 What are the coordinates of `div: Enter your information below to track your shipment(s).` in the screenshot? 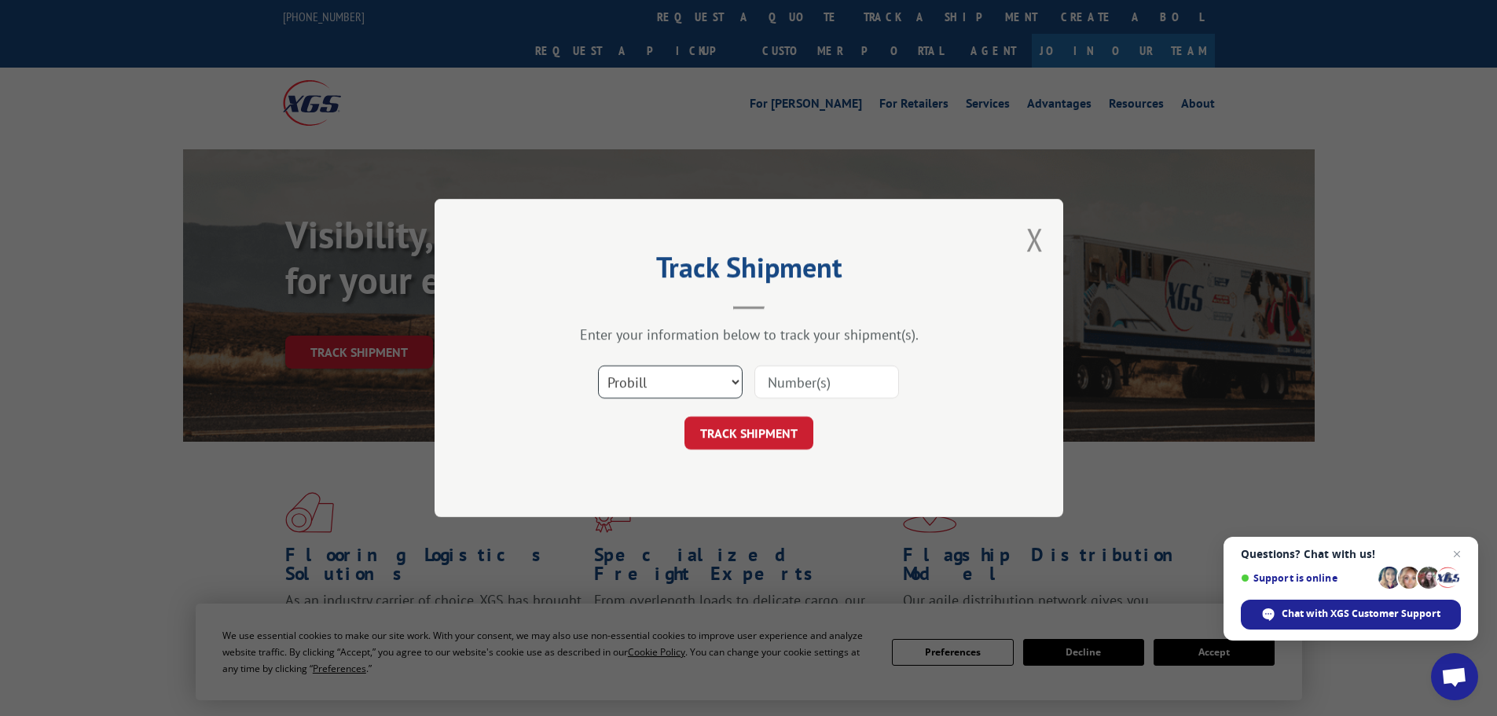 It's located at (749, 334).